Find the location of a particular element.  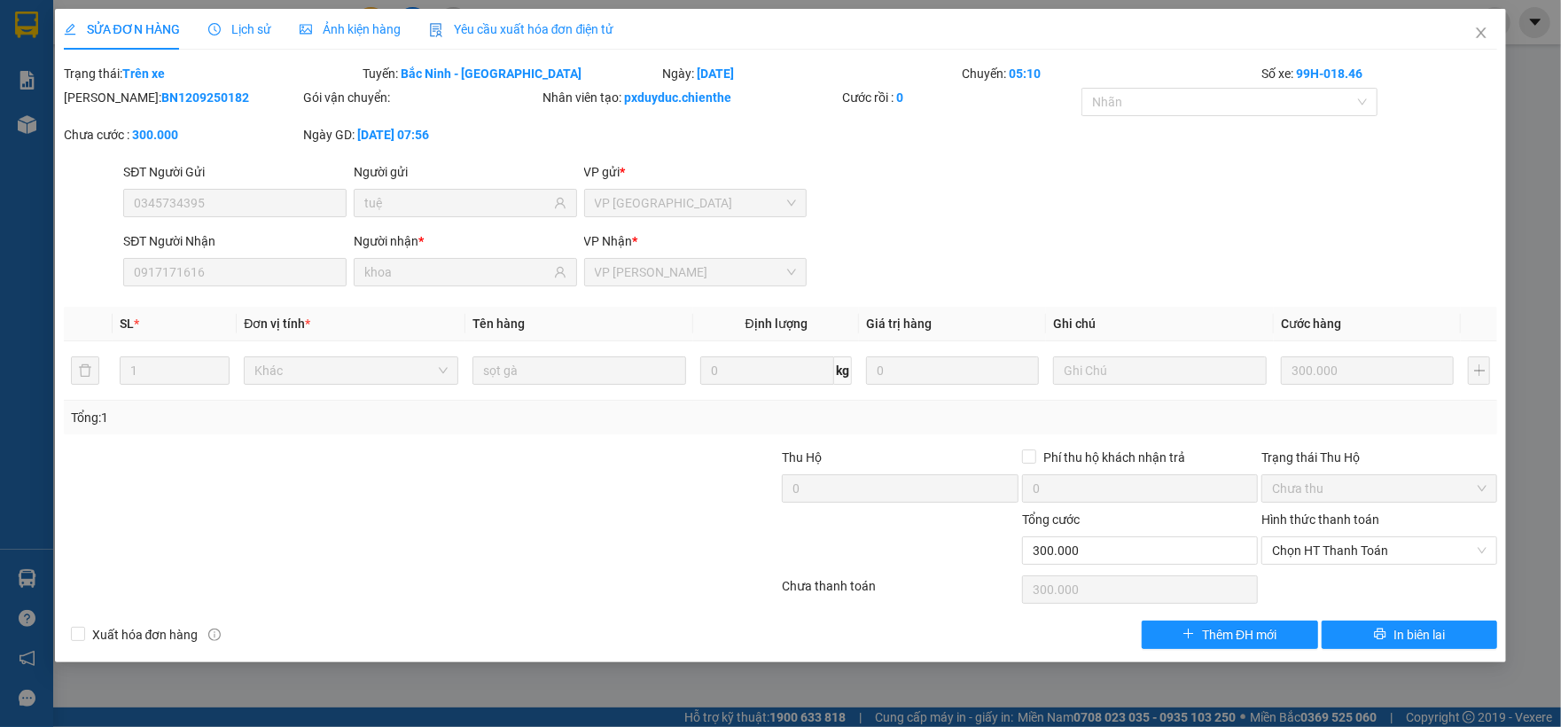

div: SĐT Người Nhận is located at coordinates (235, 241).